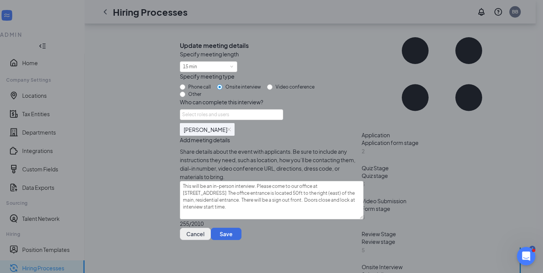 This screenshot has height=273, width=543. I want to click on div: 15 min, so click(193, 67).